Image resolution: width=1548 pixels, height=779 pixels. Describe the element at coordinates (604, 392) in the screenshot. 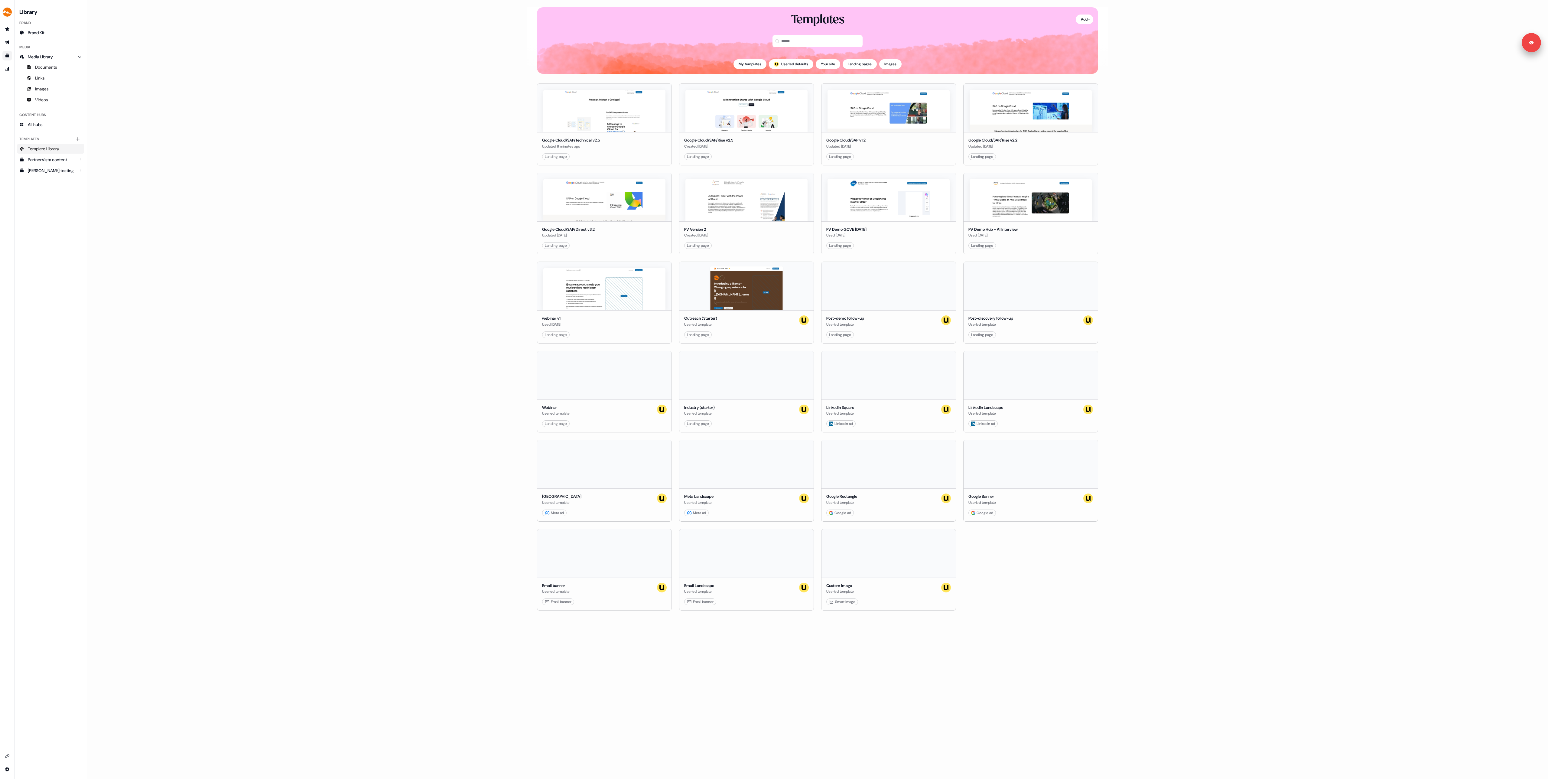

I see `button: WebinarUserled templateuserled logoLanding page` at that location.